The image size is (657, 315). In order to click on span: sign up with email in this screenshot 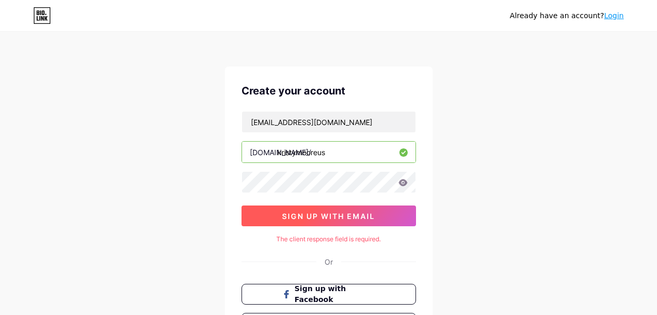, I will do `click(328, 216)`.